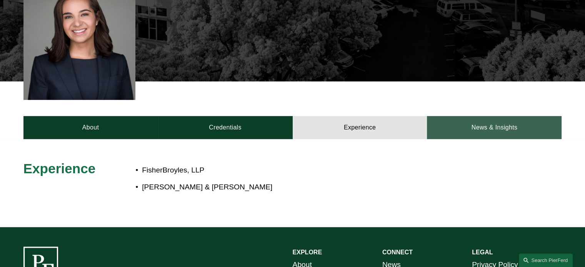 The width and height of the screenshot is (585, 267). What do you see at coordinates (318, 170) in the screenshot?
I see `p: FisherBroyles, LLP` at bounding box center [318, 170].